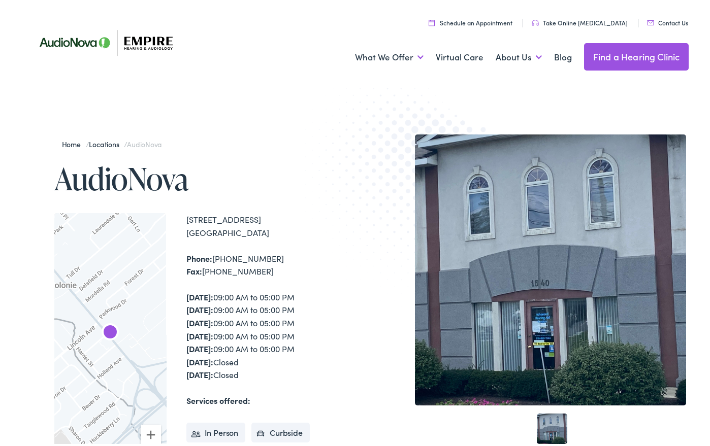 The width and height of the screenshot is (710, 446). I want to click on a: Find a Hearing Clinic, so click(636, 54).